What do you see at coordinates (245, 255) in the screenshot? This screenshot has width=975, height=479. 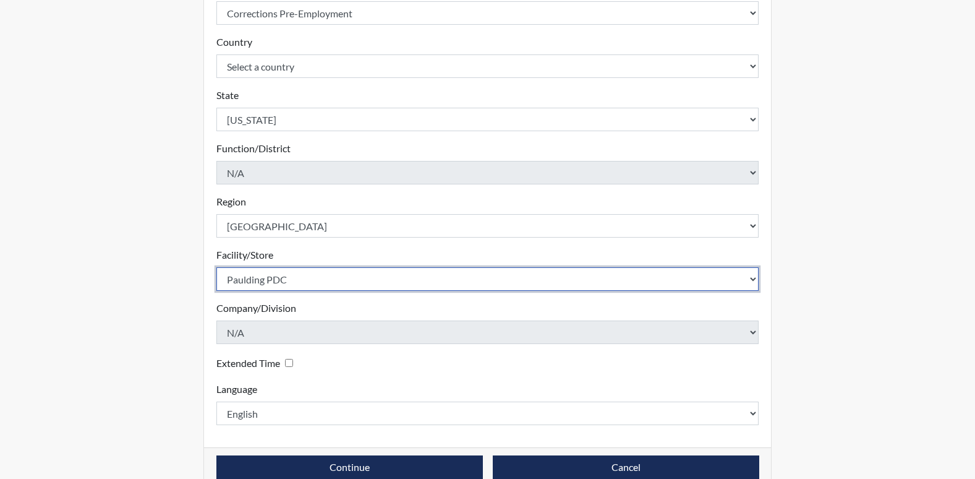 I see `label: Facility/Store` at bounding box center [245, 255].